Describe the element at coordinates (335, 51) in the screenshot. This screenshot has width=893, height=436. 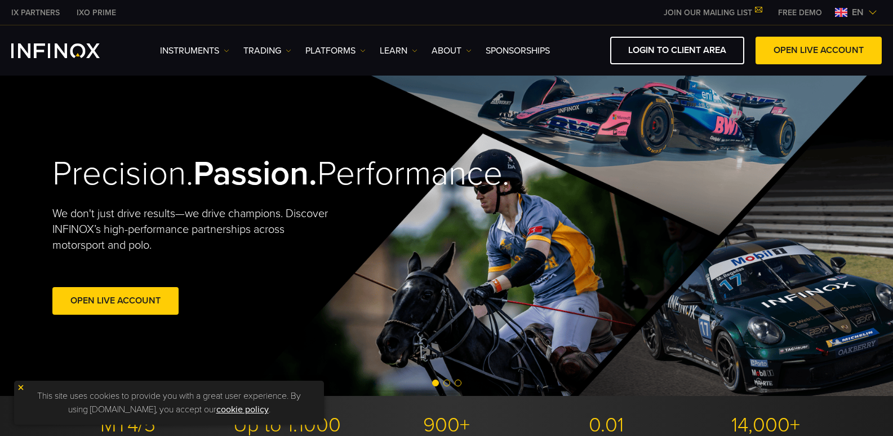
I see `a: PLATFORMS` at that location.